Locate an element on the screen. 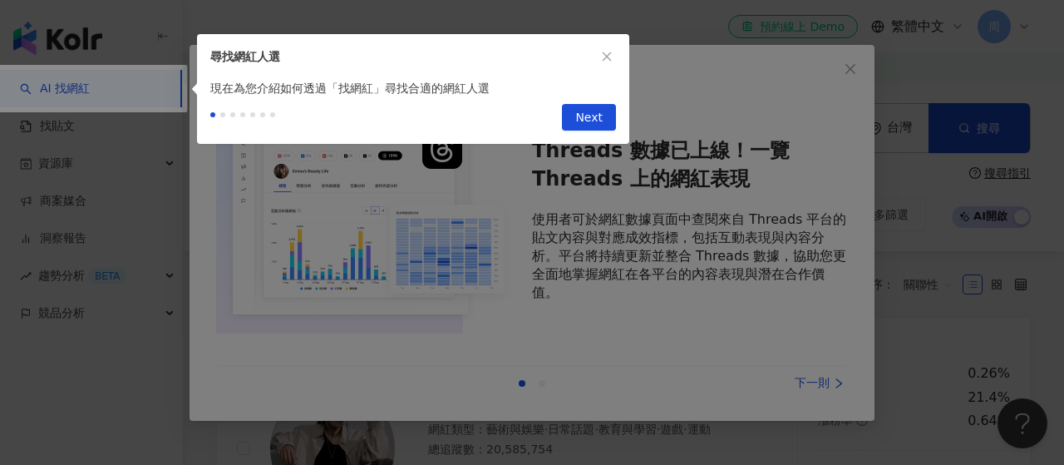  span: Next is located at coordinates (589, 118).